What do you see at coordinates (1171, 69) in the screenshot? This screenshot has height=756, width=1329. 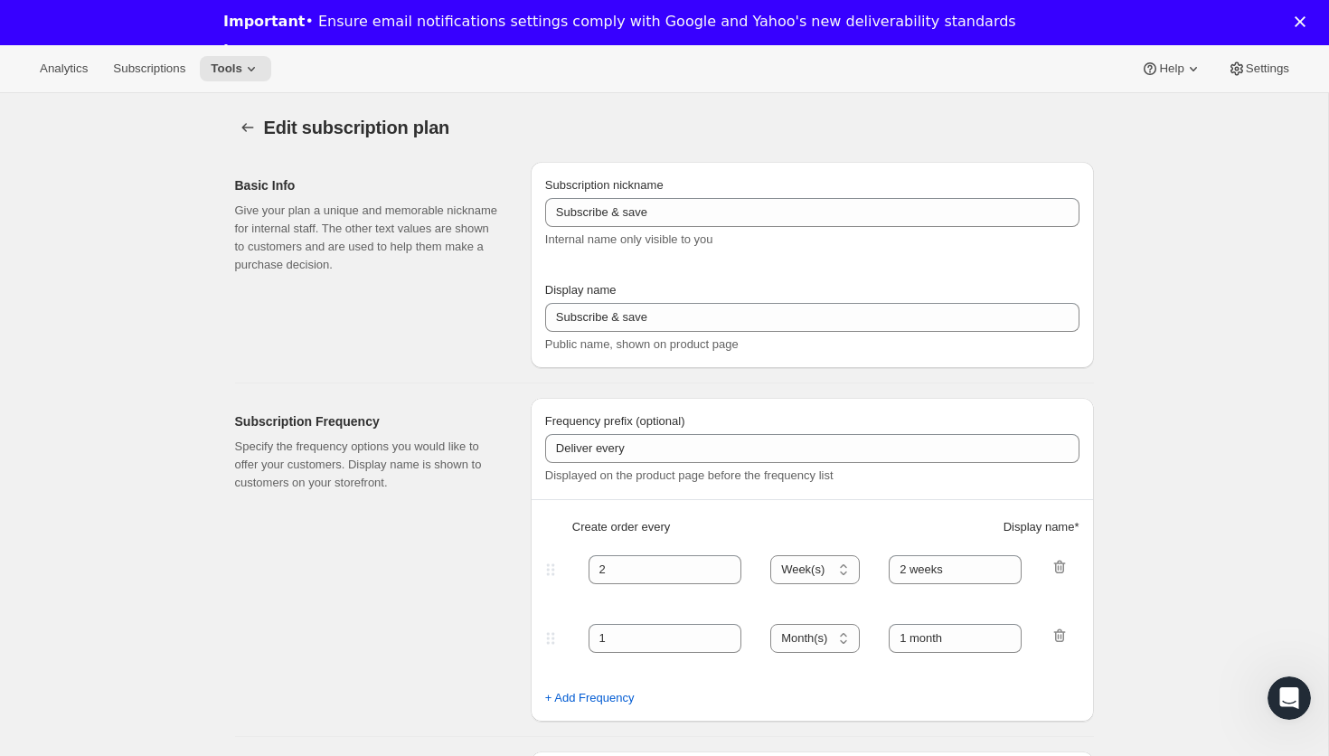 I see `span: Help` at bounding box center [1171, 69].